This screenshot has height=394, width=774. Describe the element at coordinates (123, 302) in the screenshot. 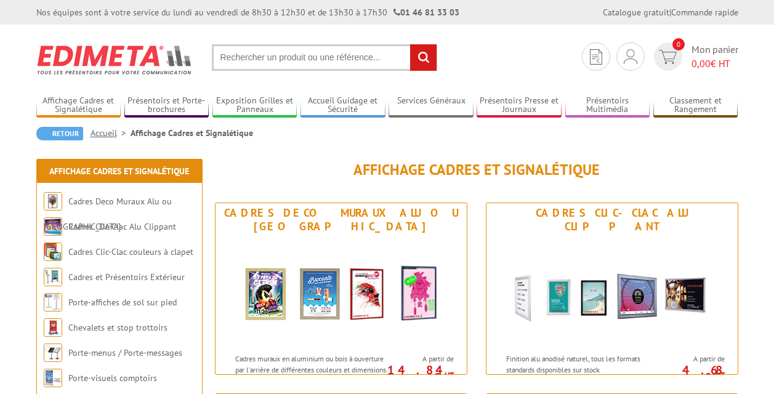

I see `a: Porte-affiches de sol sur pied` at that location.